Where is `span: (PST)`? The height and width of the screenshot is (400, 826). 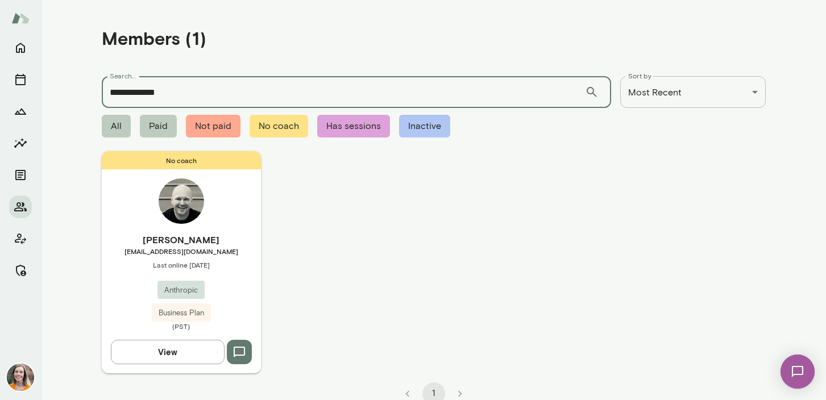 span: (PST) is located at coordinates (181, 326).